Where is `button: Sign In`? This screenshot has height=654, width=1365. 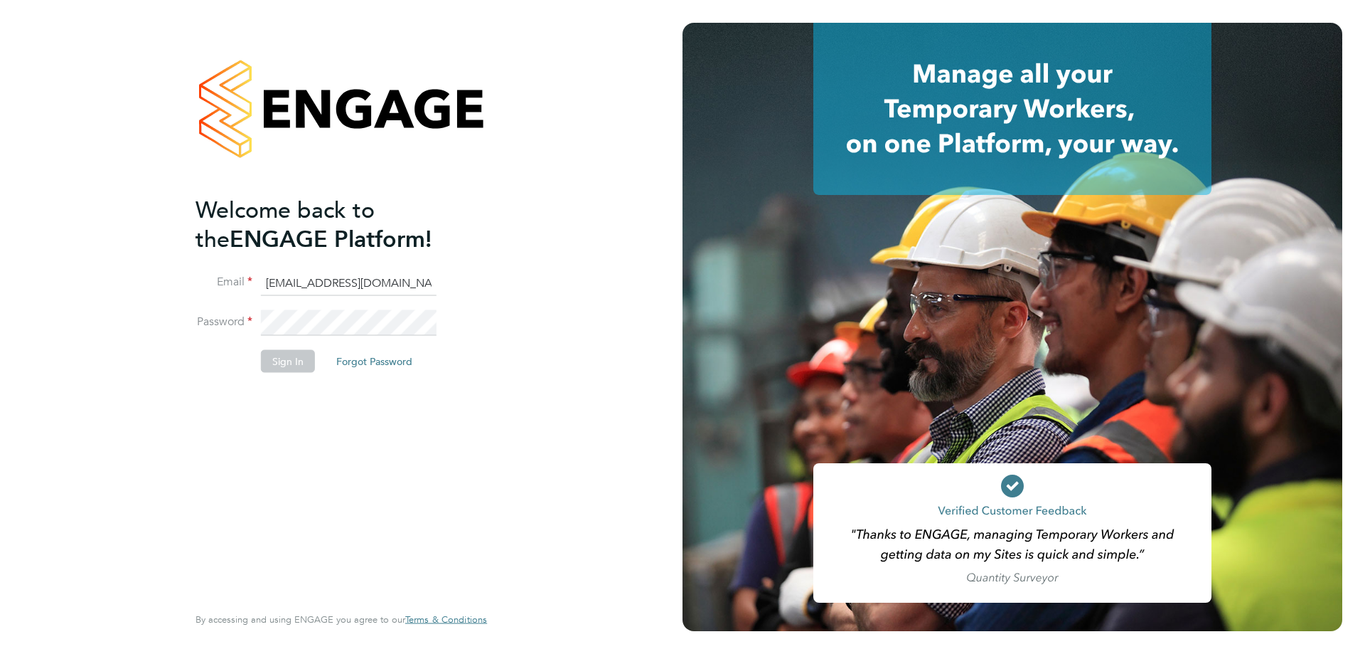
button: Sign In is located at coordinates (288, 361).